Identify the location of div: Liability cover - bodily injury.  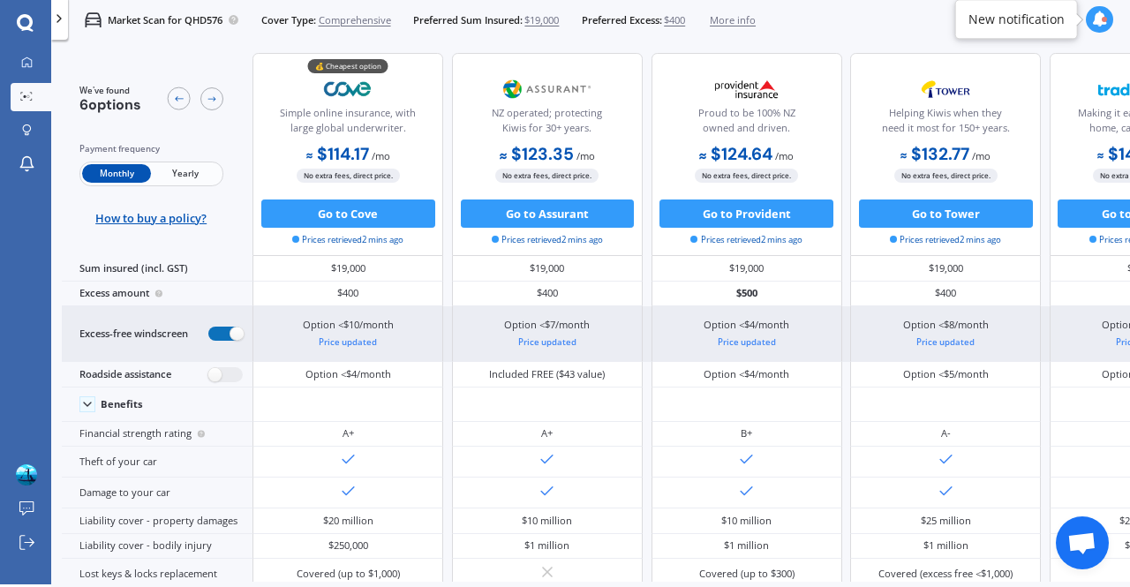
(157, 546).